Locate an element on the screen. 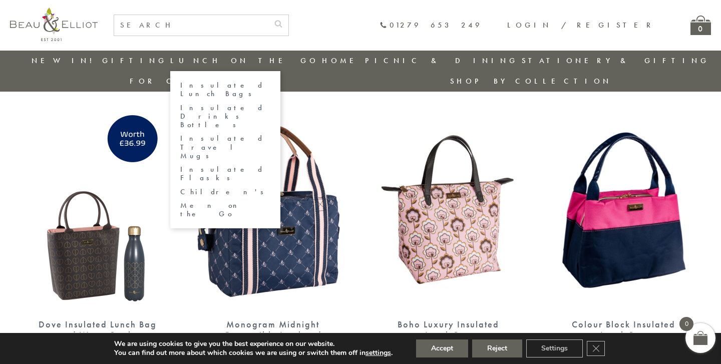 Image resolution: width=721 pixels, height=364 pixels. a: Dove Insulated Lunch Bag and Water Bottle Dove Insulated Lunch Bag and Water Bottle £29.99 is located at coordinates (98, 234).